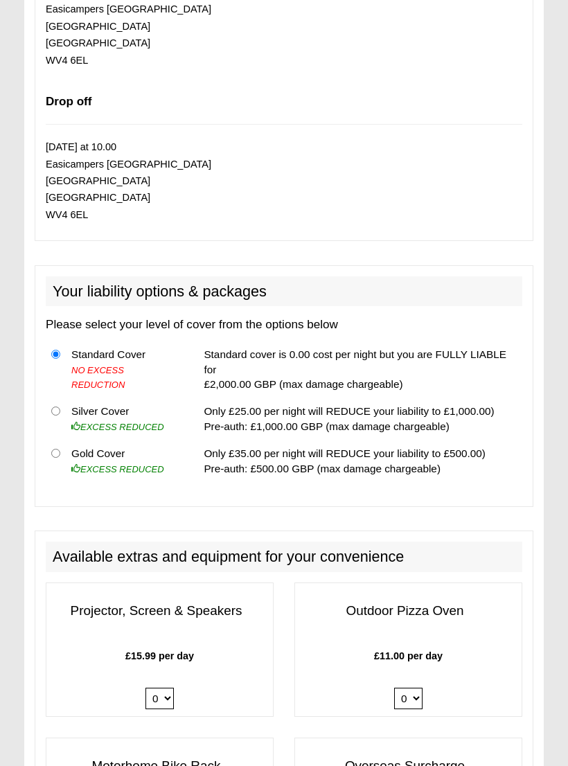 The width and height of the screenshot is (568, 766). Describe the element at coordinates (125, 461) in the screenshot. I see `td: Gold Cover` at that location.